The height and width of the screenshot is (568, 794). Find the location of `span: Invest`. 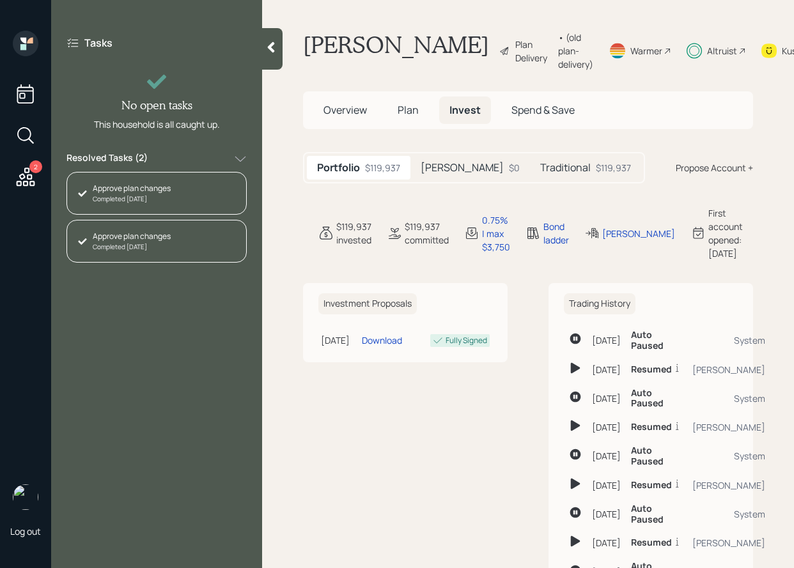

span: Invest is located at coordinates (465, 110).